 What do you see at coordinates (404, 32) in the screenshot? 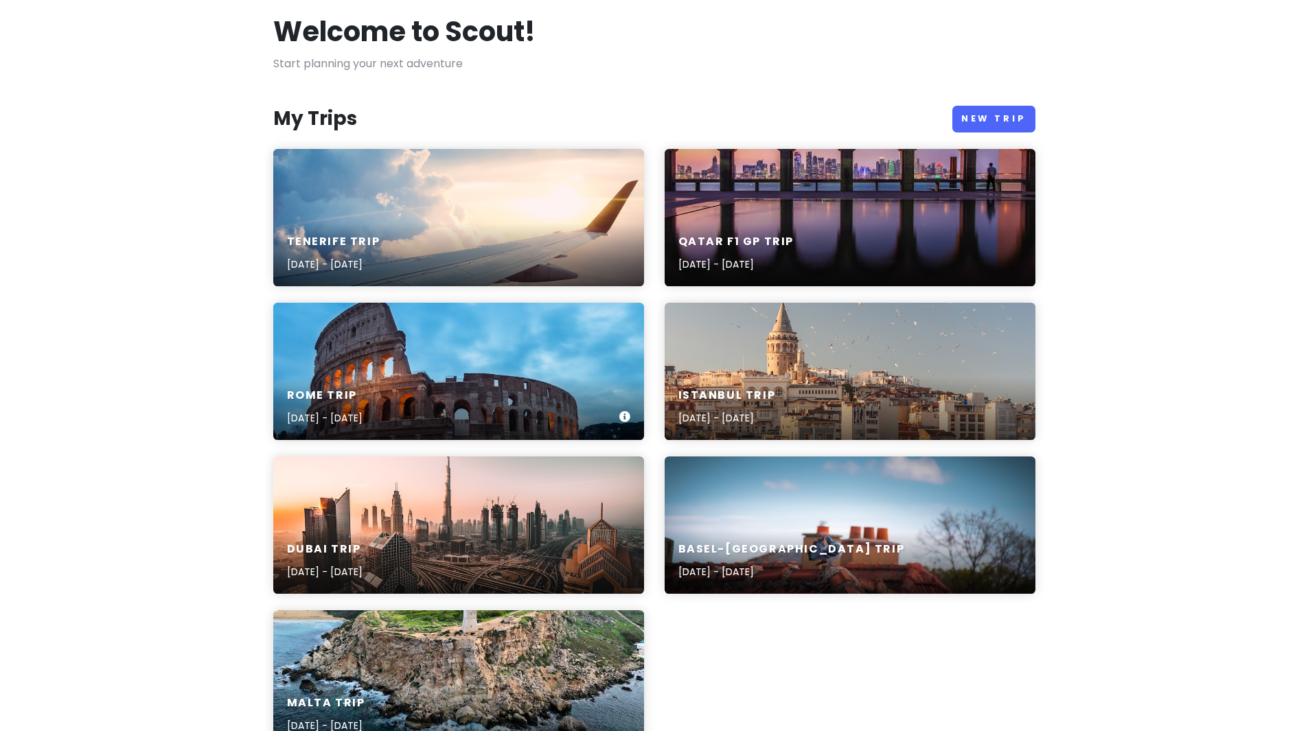
I see `h1: Welcome to Scout!` at bounding box center [404, 32].